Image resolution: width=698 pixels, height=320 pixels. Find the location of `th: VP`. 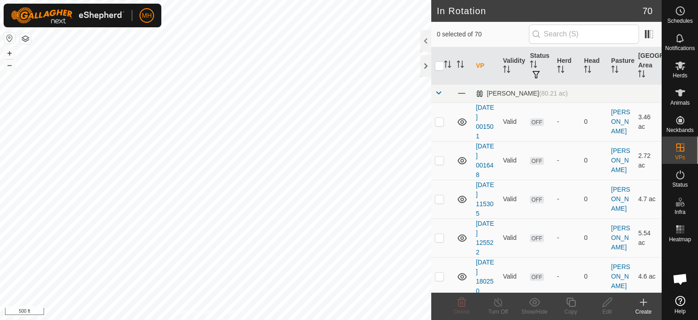

th: VP is located at coordinates (486, 66).